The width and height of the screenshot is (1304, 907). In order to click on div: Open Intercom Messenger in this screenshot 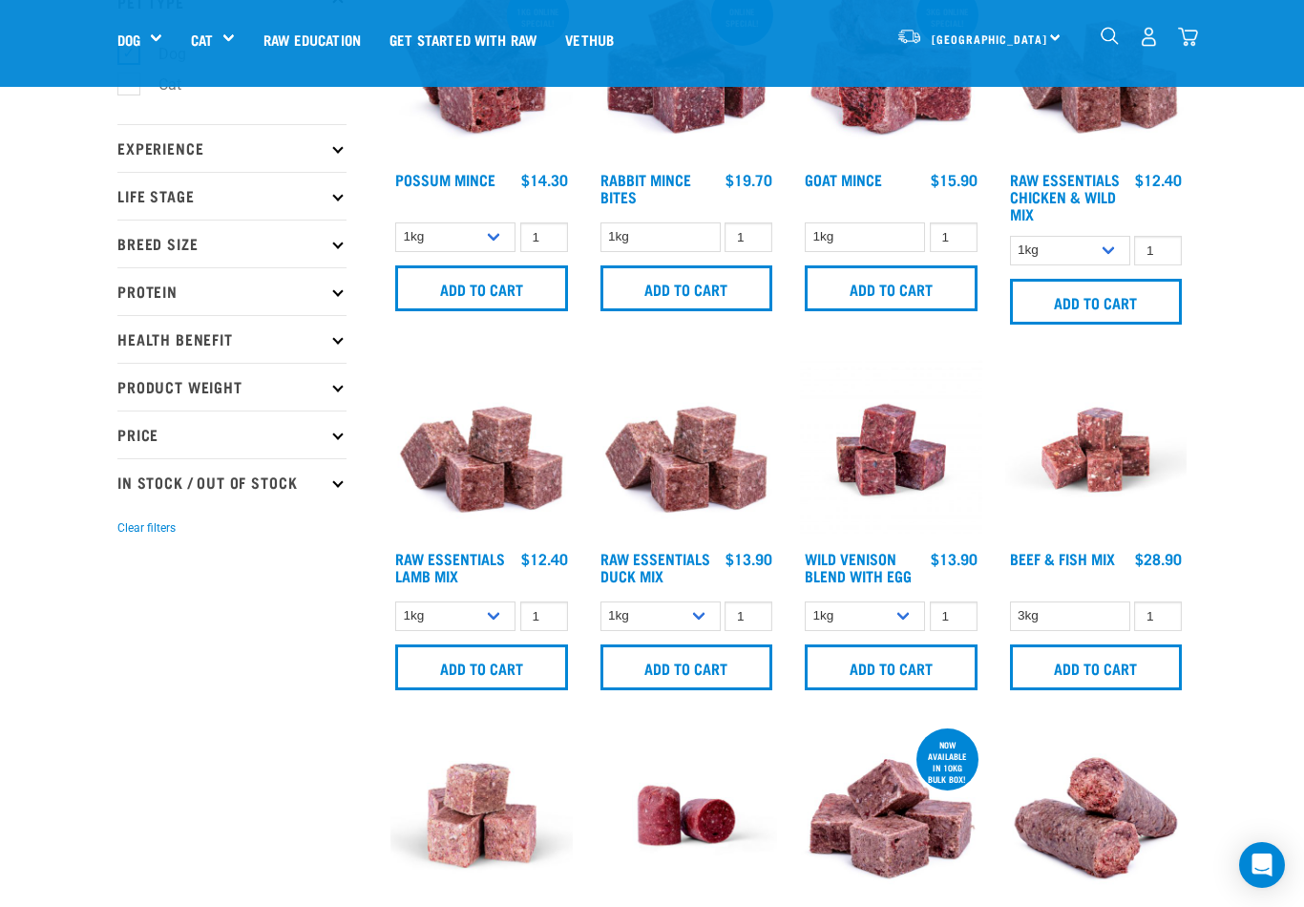, I will do `click(1262, 865)`.